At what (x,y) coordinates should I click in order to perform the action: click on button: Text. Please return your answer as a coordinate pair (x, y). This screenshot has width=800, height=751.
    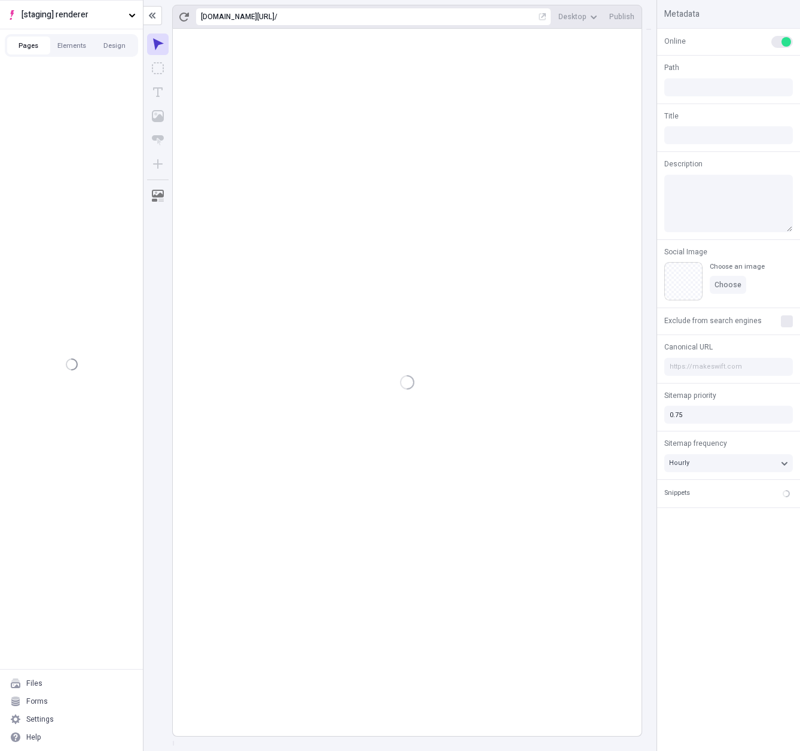
    Looking at the image, I should click on (158, 92).